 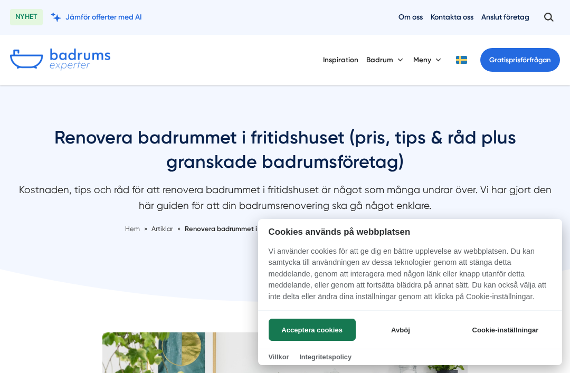 I want to click on button: Acceptera cookies, so click(x=312, y=330).